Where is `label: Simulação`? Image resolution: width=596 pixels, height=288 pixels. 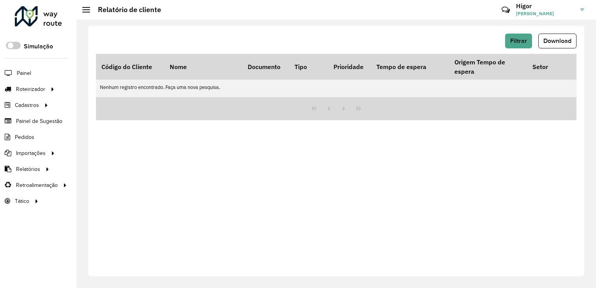
label: Simulação is located at coordinates (38, 46).